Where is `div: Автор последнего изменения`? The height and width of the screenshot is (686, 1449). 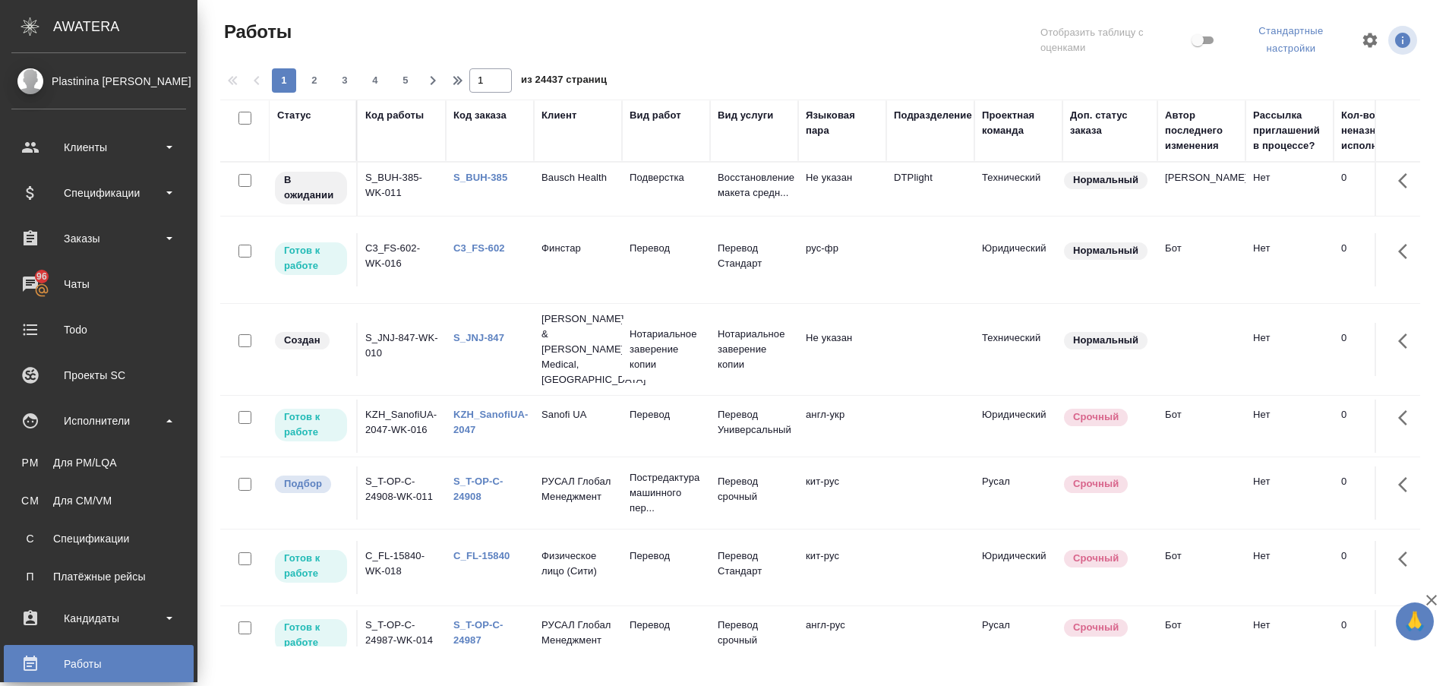 div: Автор последнего изменения is located at coordinates (1202, 131).